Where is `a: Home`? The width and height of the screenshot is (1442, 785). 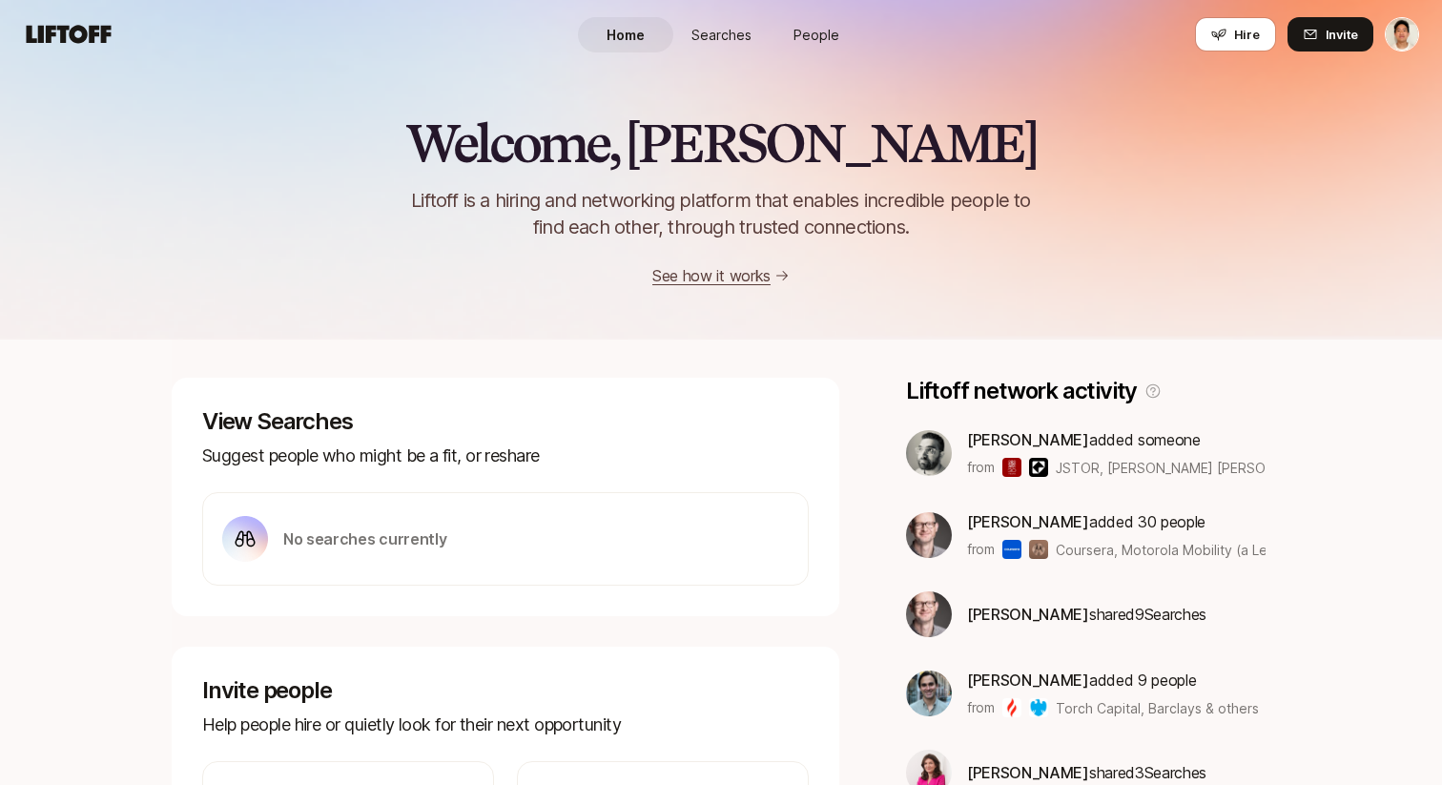
a: Home is located at coordinates (626, 34).